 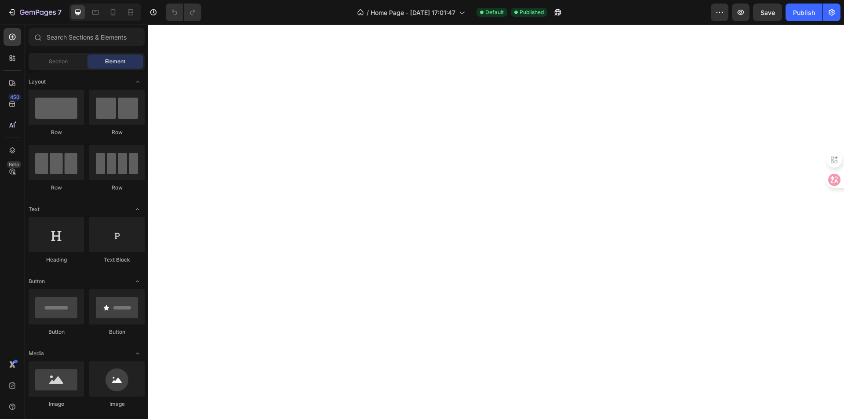 I want to click on button: Publish, so click(x=804, y=12).